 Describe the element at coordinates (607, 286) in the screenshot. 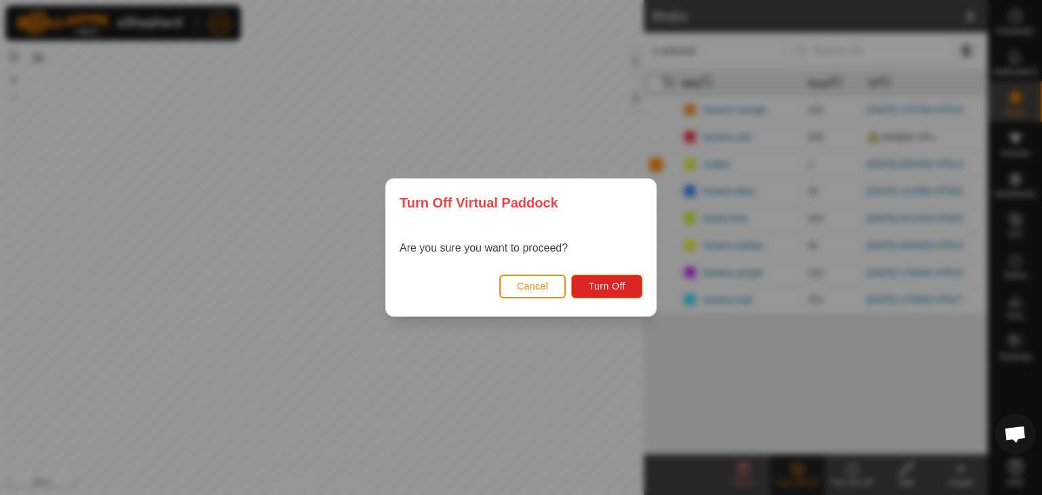

I see `span: Turn Off` at that location.